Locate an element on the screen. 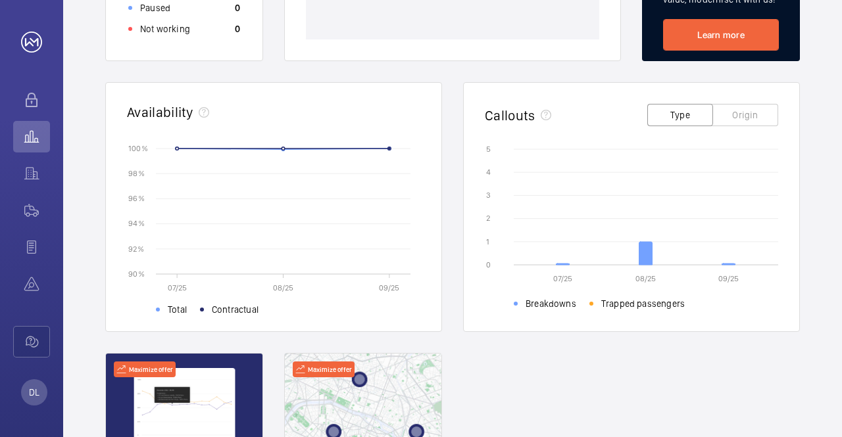  text: 98 % is located at coordinates (136, 174).